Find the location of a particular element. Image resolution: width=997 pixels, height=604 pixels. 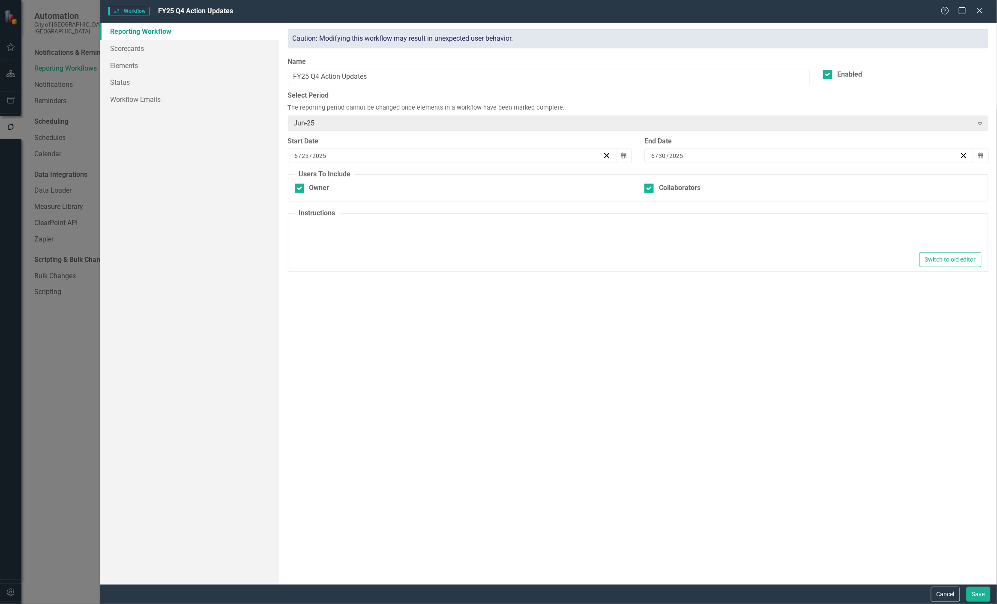

div: Caution: Modifying this workflow may result in unexpected user behavior. is located at coordinates (638, 39).